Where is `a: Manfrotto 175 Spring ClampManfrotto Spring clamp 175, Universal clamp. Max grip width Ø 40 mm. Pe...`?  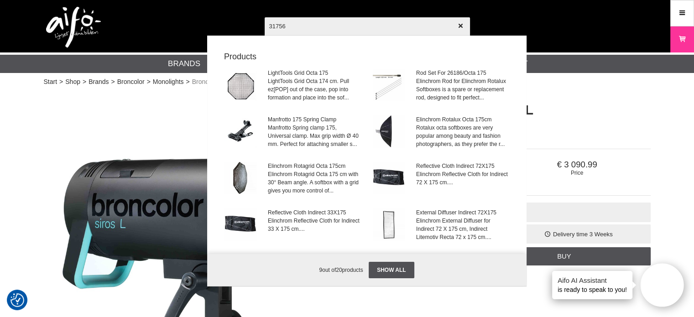
a: Manfrotto 175 Spring ClampManfrotto Spring clamp 175, Universal clamp. Max grip width Ø 40 mm. Pe... is located at coordinates (292, 133).